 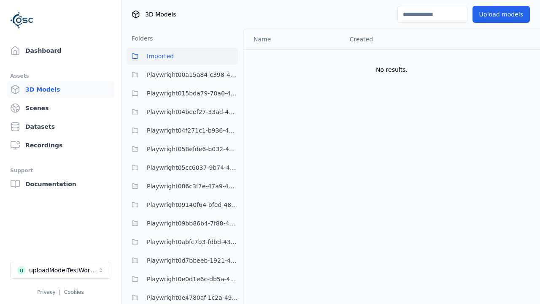 I want to click on span: Playwright015bda79-70a0-409c-99cb-1511bab16c94, so click(x=192, y=93).